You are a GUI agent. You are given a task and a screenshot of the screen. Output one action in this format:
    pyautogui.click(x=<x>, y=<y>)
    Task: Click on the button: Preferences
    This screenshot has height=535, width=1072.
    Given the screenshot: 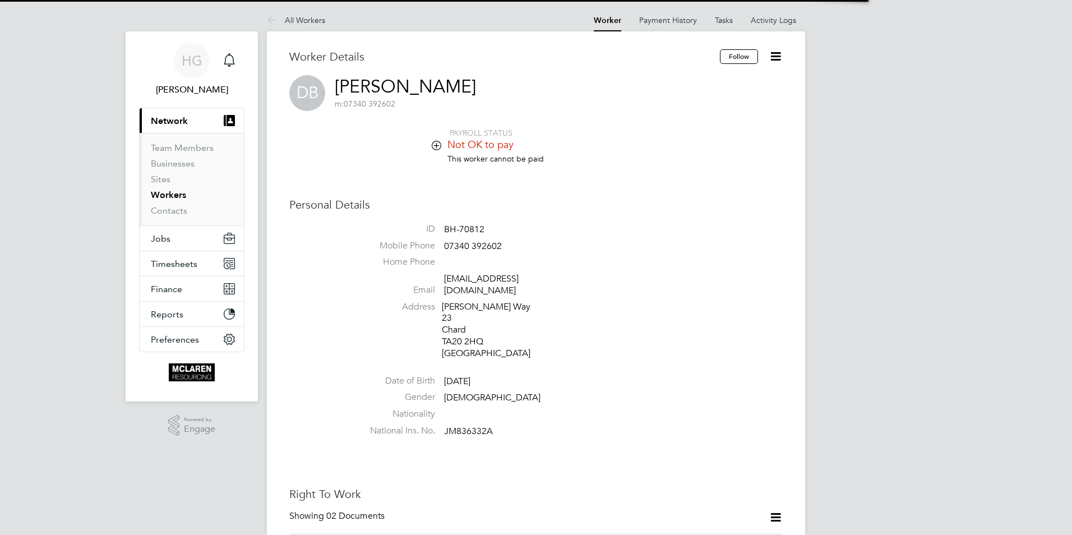 What is the action you would take?
    pyautogui.click(x=192, y=339)
    